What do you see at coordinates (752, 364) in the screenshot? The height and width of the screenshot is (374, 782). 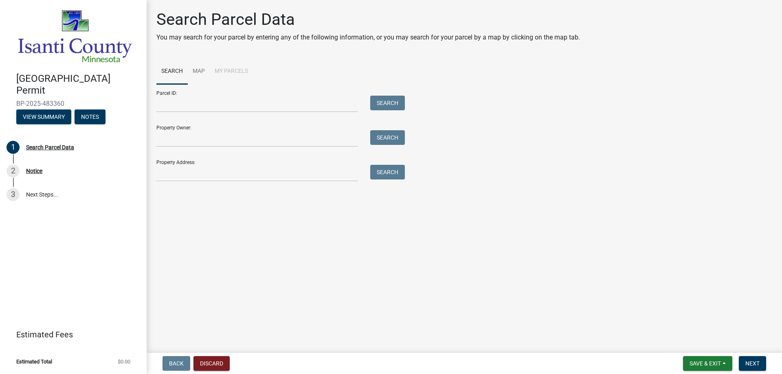 I see `button: Next` at bounding box center [752, 364].